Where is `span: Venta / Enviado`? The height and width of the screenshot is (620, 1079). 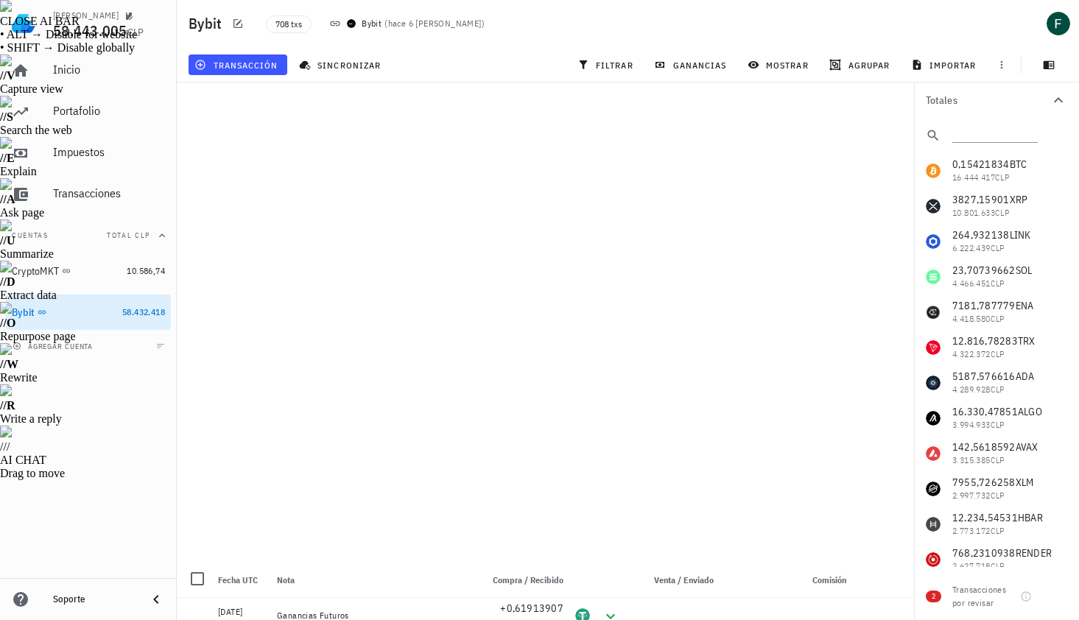
span: Venta / Enviado is located at coordinates (683, 579).